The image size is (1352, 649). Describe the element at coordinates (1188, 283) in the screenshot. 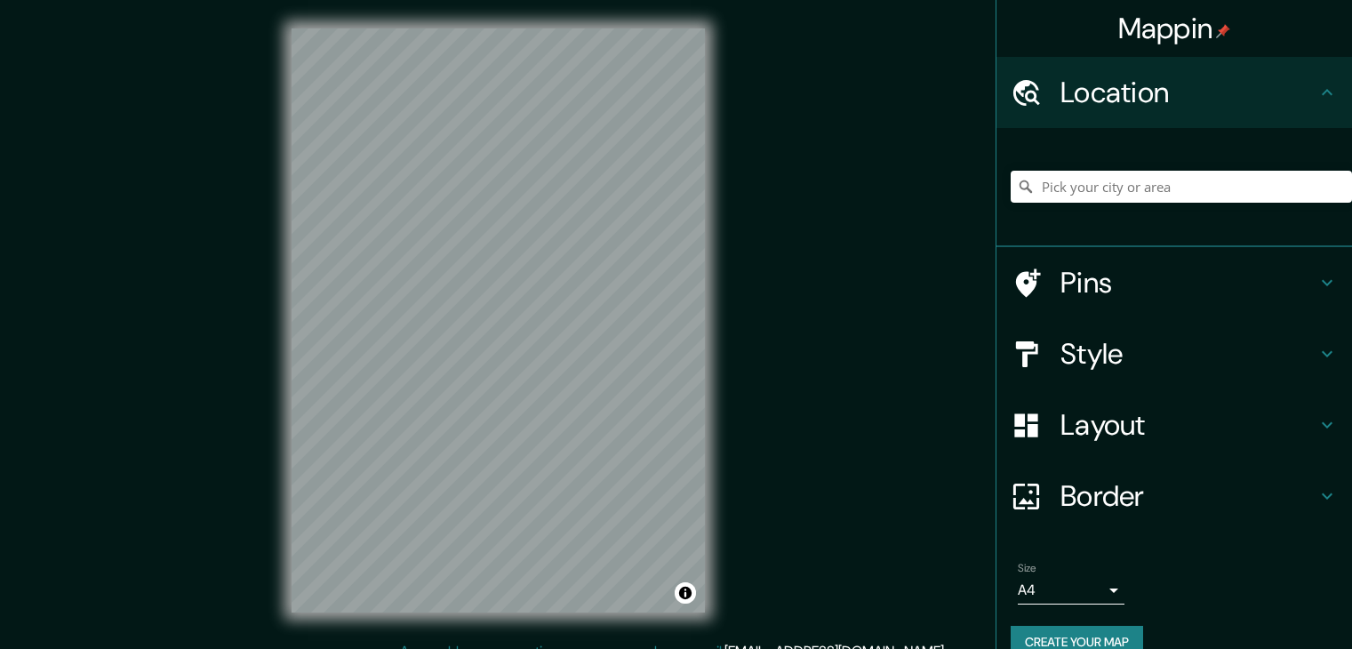

I see `h4: Pins` at that location.